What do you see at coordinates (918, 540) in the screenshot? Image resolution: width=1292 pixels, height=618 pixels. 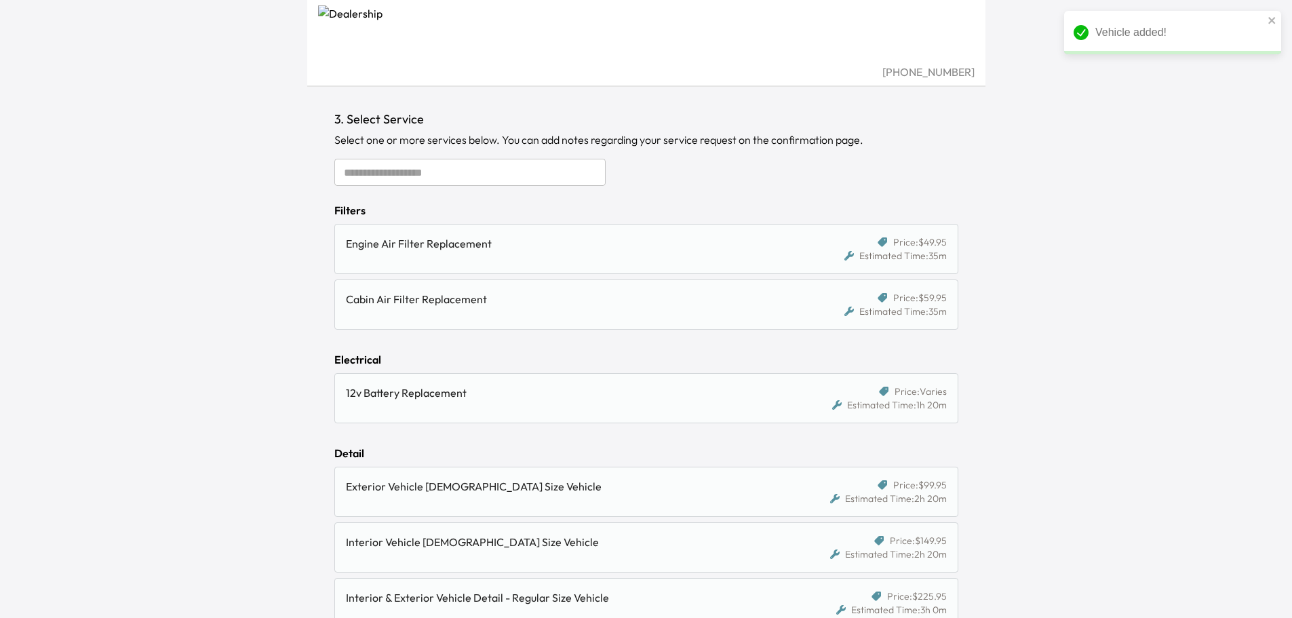 I see `span: Price: $149.95` at bounding box center [918, 540].